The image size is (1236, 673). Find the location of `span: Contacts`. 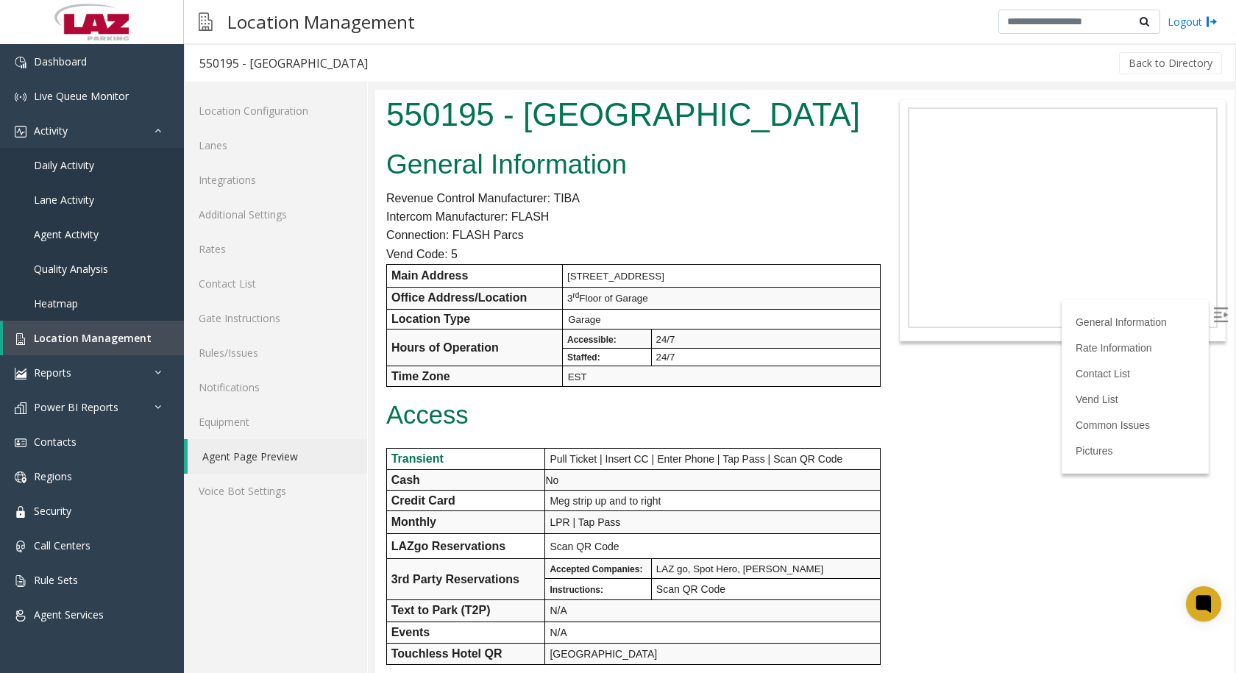

span: Contacts is located at coordinates (55, 442).